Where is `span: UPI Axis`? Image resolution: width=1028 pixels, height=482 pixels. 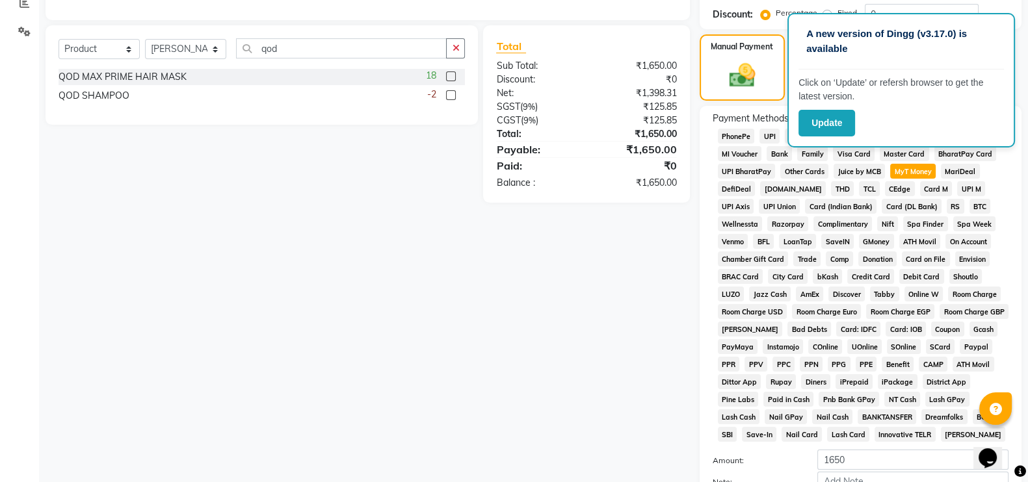 span: UPI Axis is located at coordinates (736, 206).